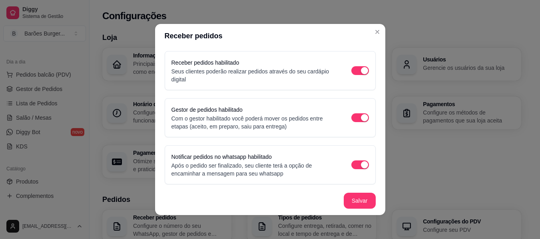  I want to click on p: Com o gestor habilitado você poderá mover os pedidos entre etapas (aceito, em preparo, saiu para ..., so click(253, 123).